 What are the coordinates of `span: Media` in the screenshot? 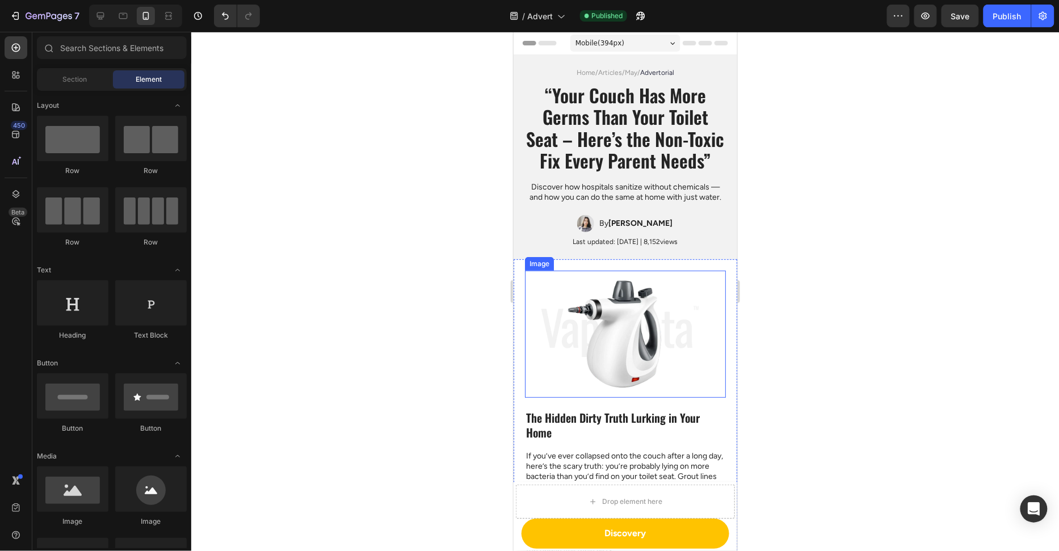 It's located at (47, 456).